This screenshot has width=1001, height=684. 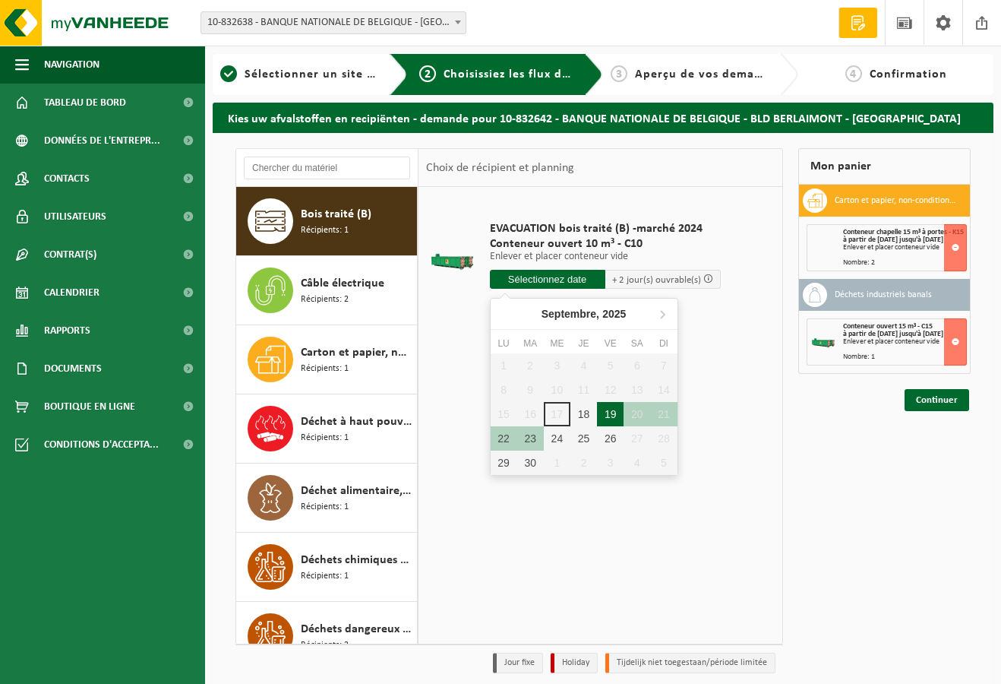 What do you see at coordinates (884, 295) in the screenshot?
I see `h3: Déchets industriels banals` at bounding box center [884, 295].